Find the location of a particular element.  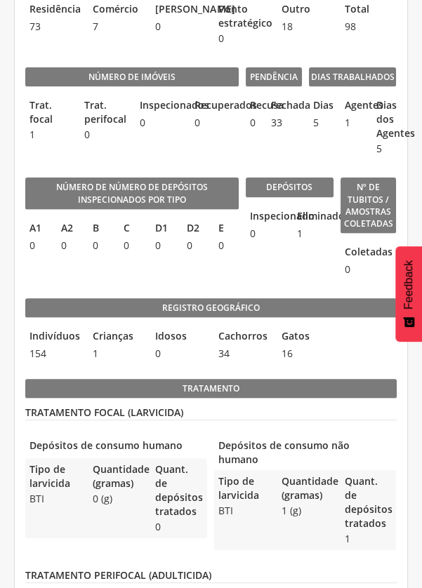

legend: Nº de Tubitos / Amostras coletadas is located at coordinates (369, 206).